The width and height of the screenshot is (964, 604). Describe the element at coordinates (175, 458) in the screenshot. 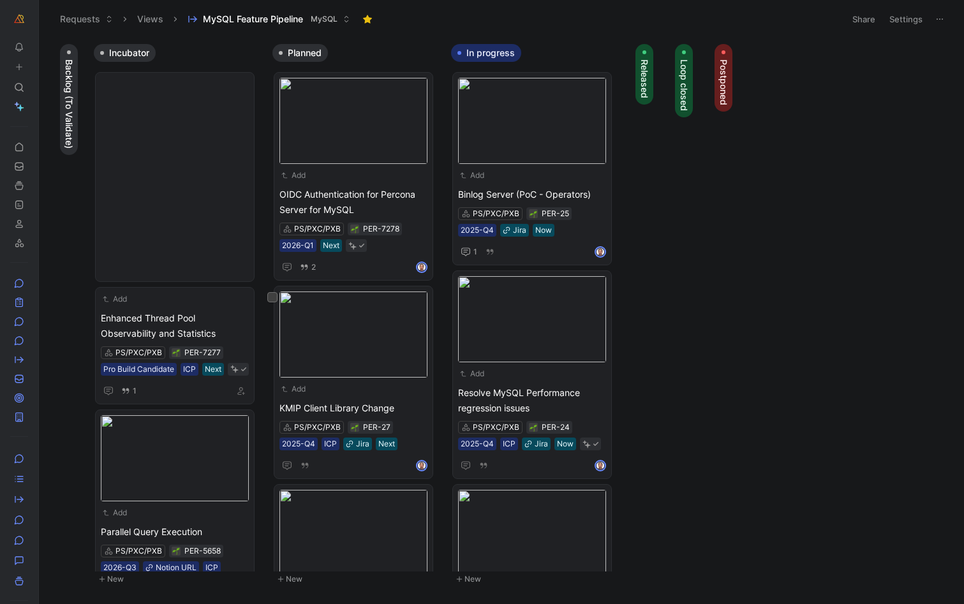

I see `img: da7a0cee-98ca-4d5f-ad84-f714081704b4.png` at that location.